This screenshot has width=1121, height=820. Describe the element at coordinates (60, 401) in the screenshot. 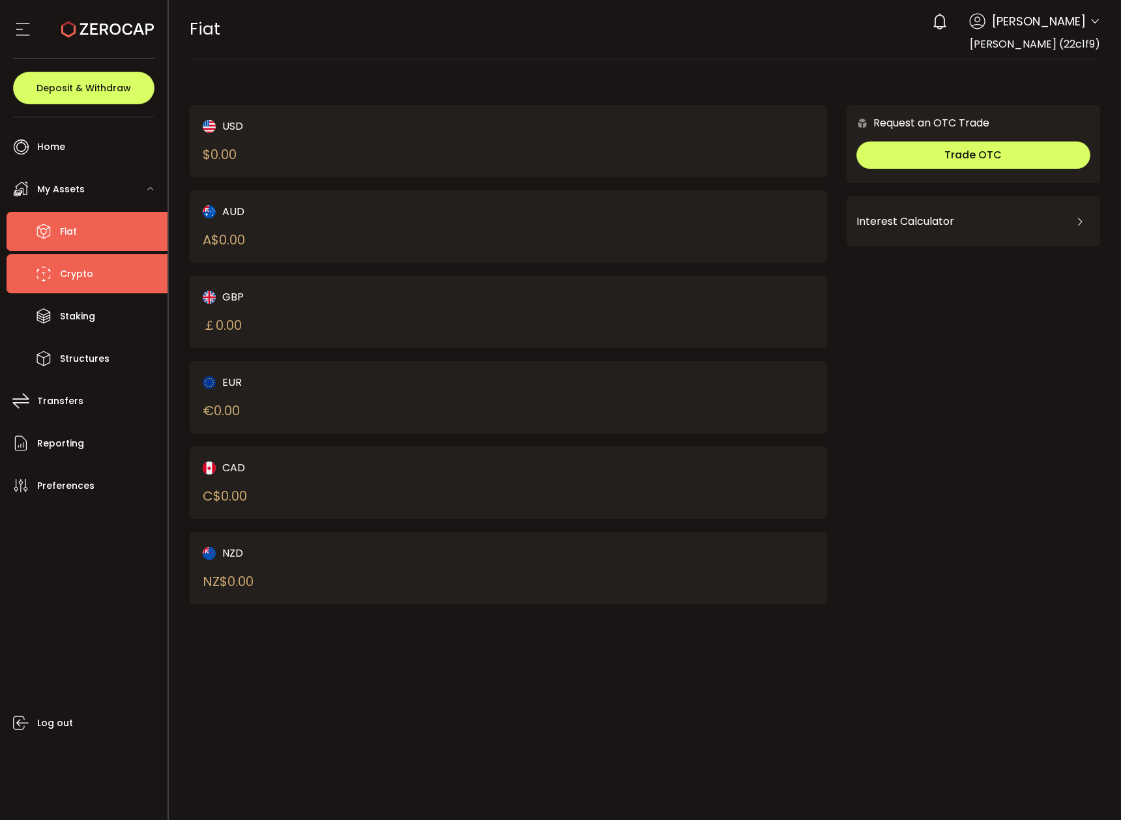

I see `span: Transfers` at that location.